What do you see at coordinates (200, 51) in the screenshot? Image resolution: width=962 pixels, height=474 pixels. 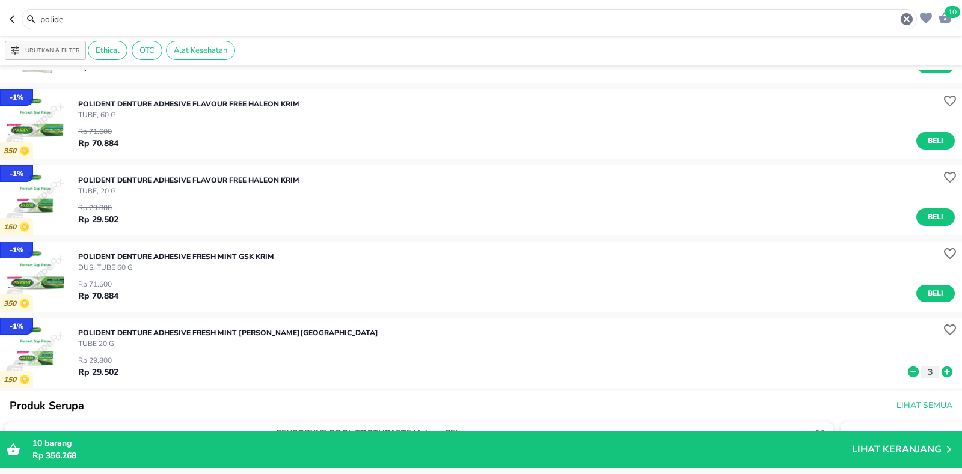 I see `div: Alat Kesehatan` at bounding box center [200, 51].